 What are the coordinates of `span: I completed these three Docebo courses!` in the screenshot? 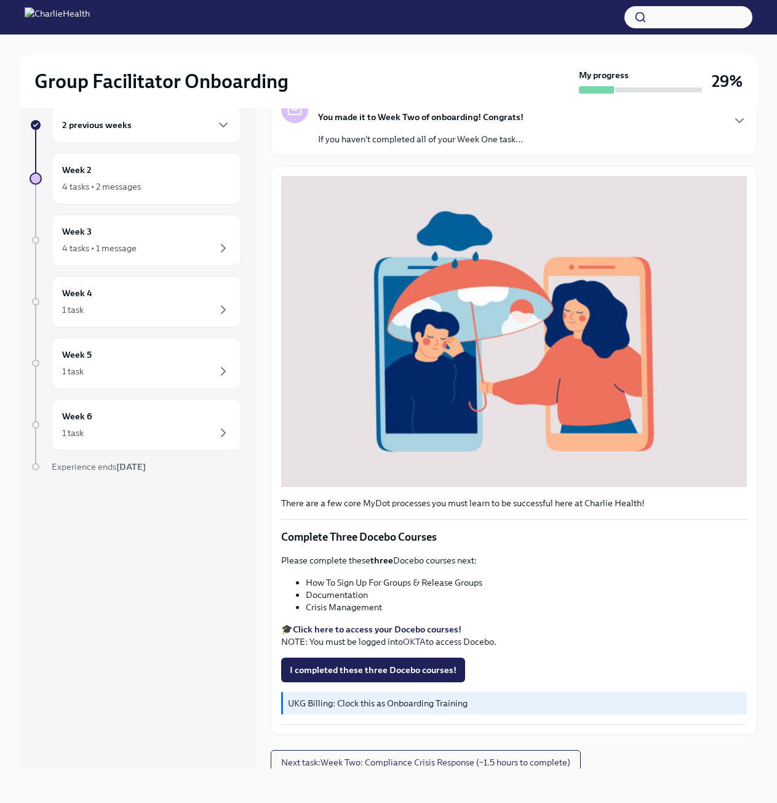 It's located at (373, 670).